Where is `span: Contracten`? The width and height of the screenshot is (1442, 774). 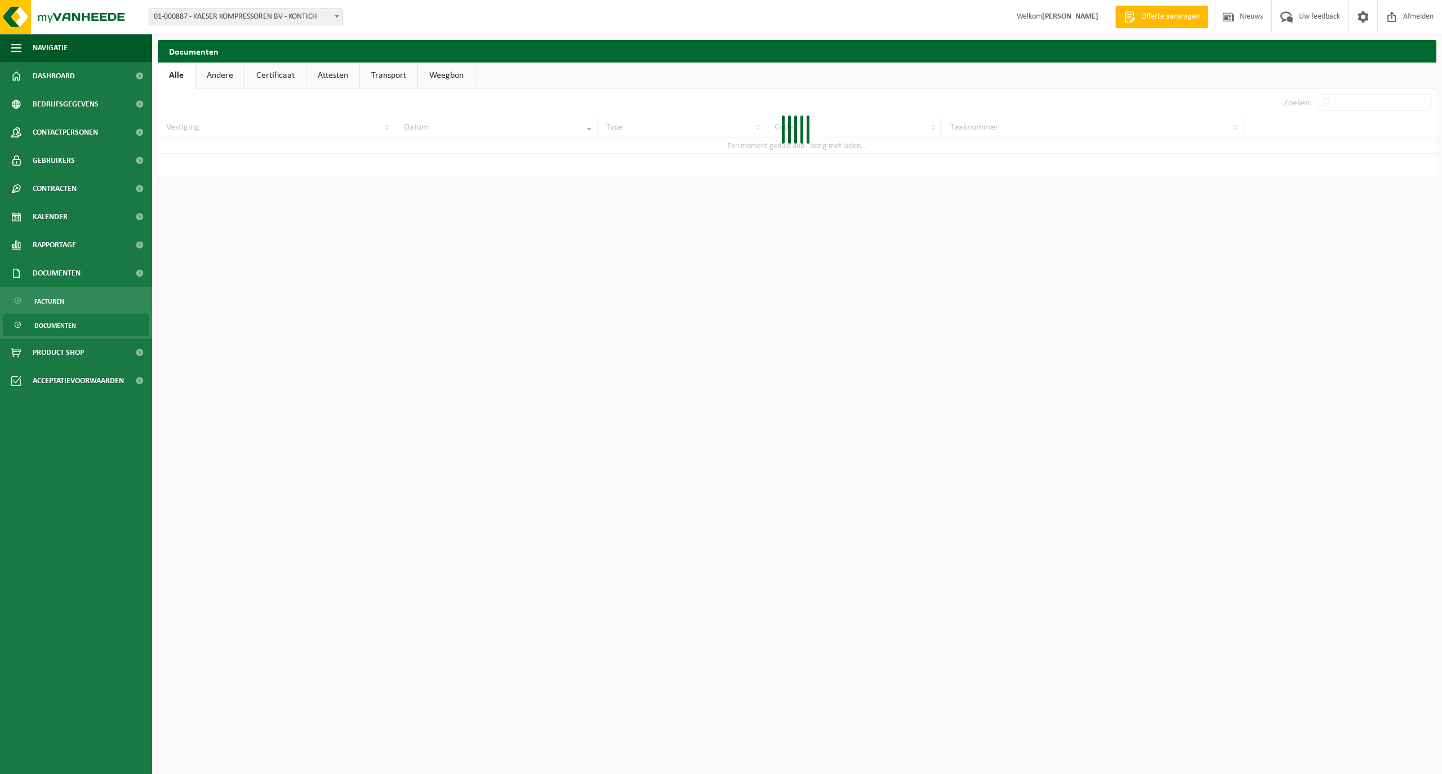 span: Contracten is located at coordinates (55, 189).